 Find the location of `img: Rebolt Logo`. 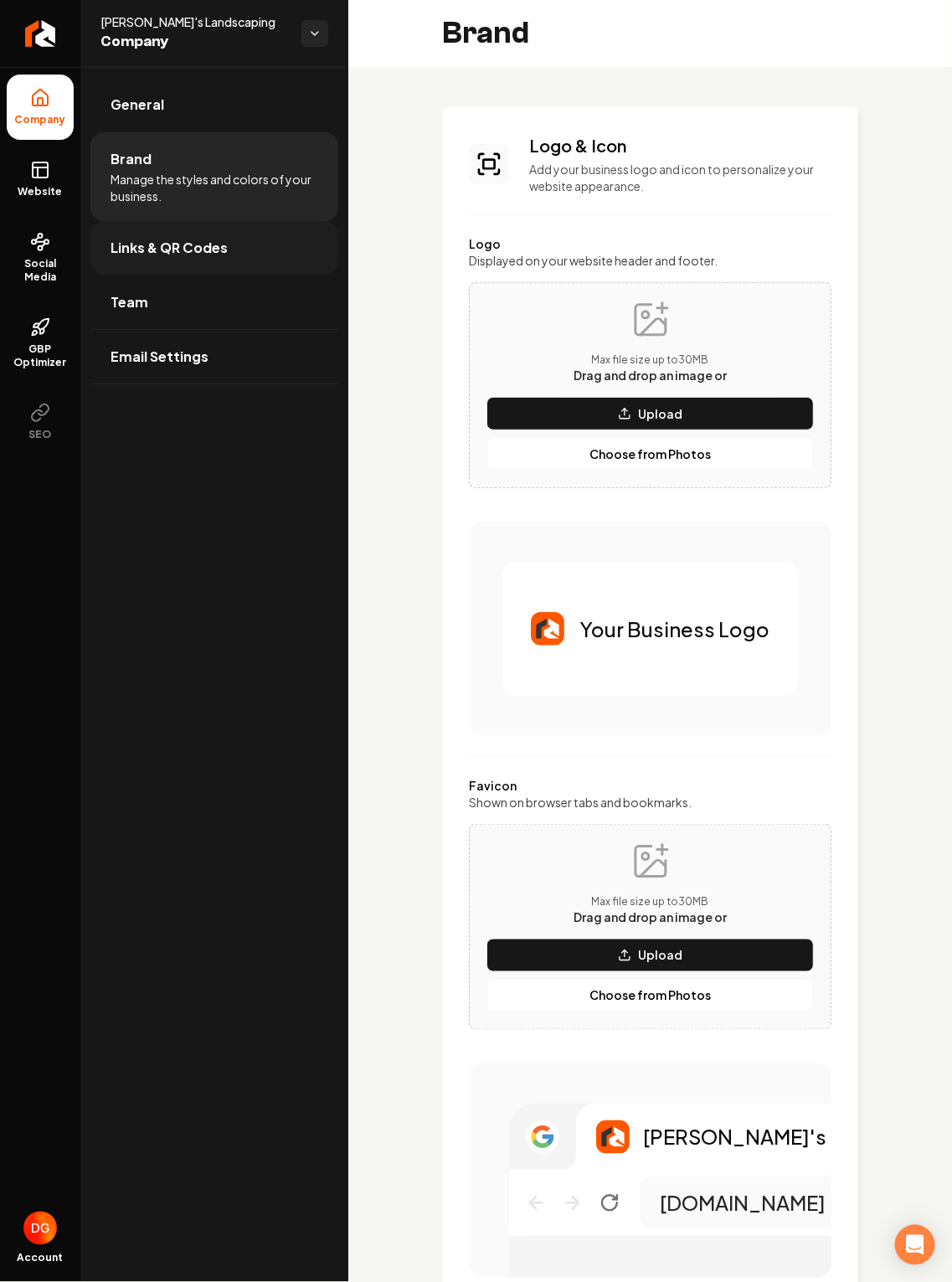

img: Rebolt Logo is located at coordinates (40, 33).